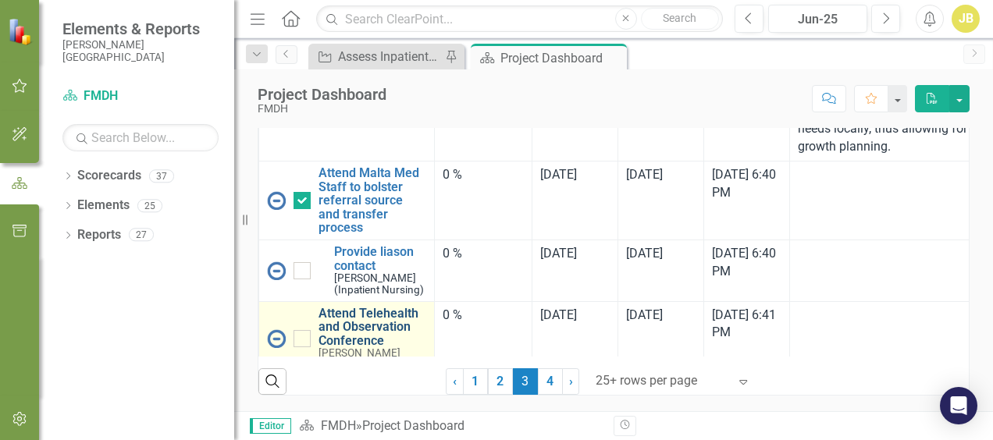 The height and width of the screenshot is (440, 993). Describe the element at coordinates (270, 426) in the screenshot. I see `span: Editor` at that location.